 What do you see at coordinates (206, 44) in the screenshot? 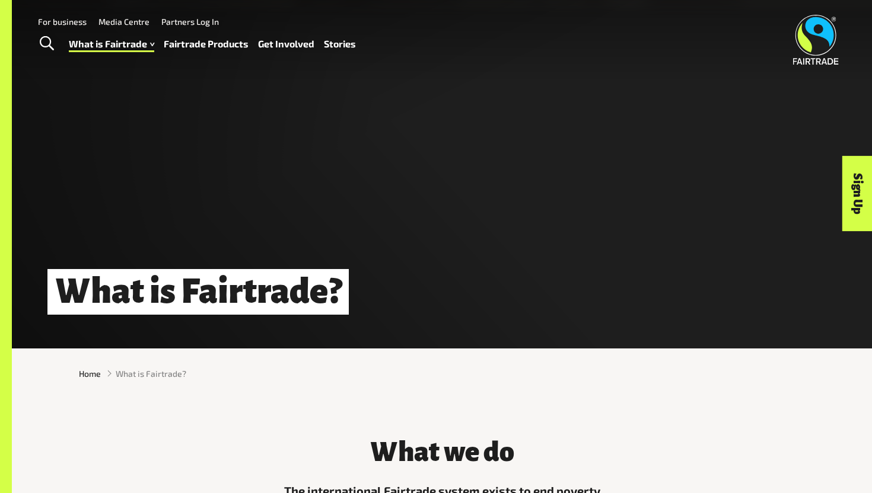
I see `a: Fairtrade Products` at bounding box center [206, 44].